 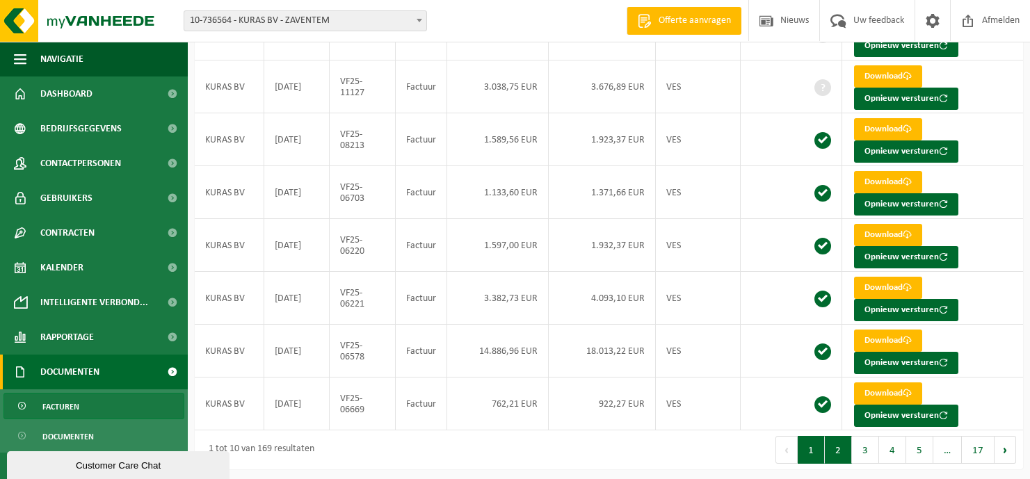 I want to click on span: Contracten, so click(x=67, y=233).